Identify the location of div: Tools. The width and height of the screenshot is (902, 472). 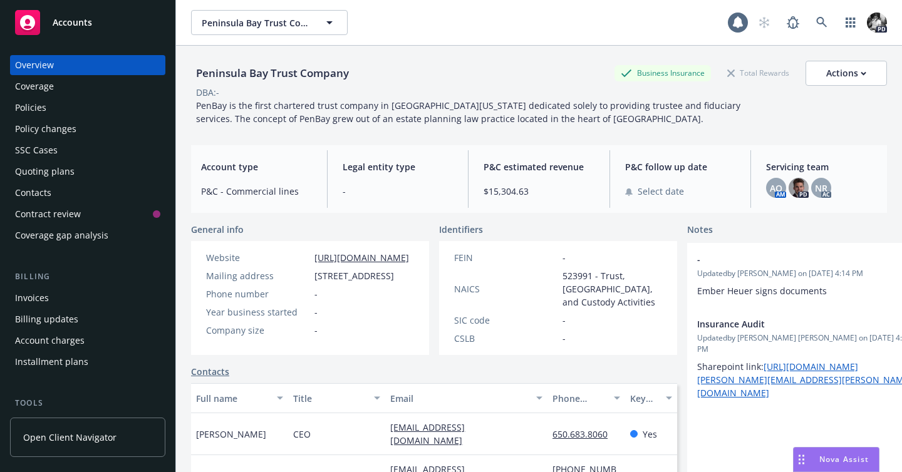
(88, 403).